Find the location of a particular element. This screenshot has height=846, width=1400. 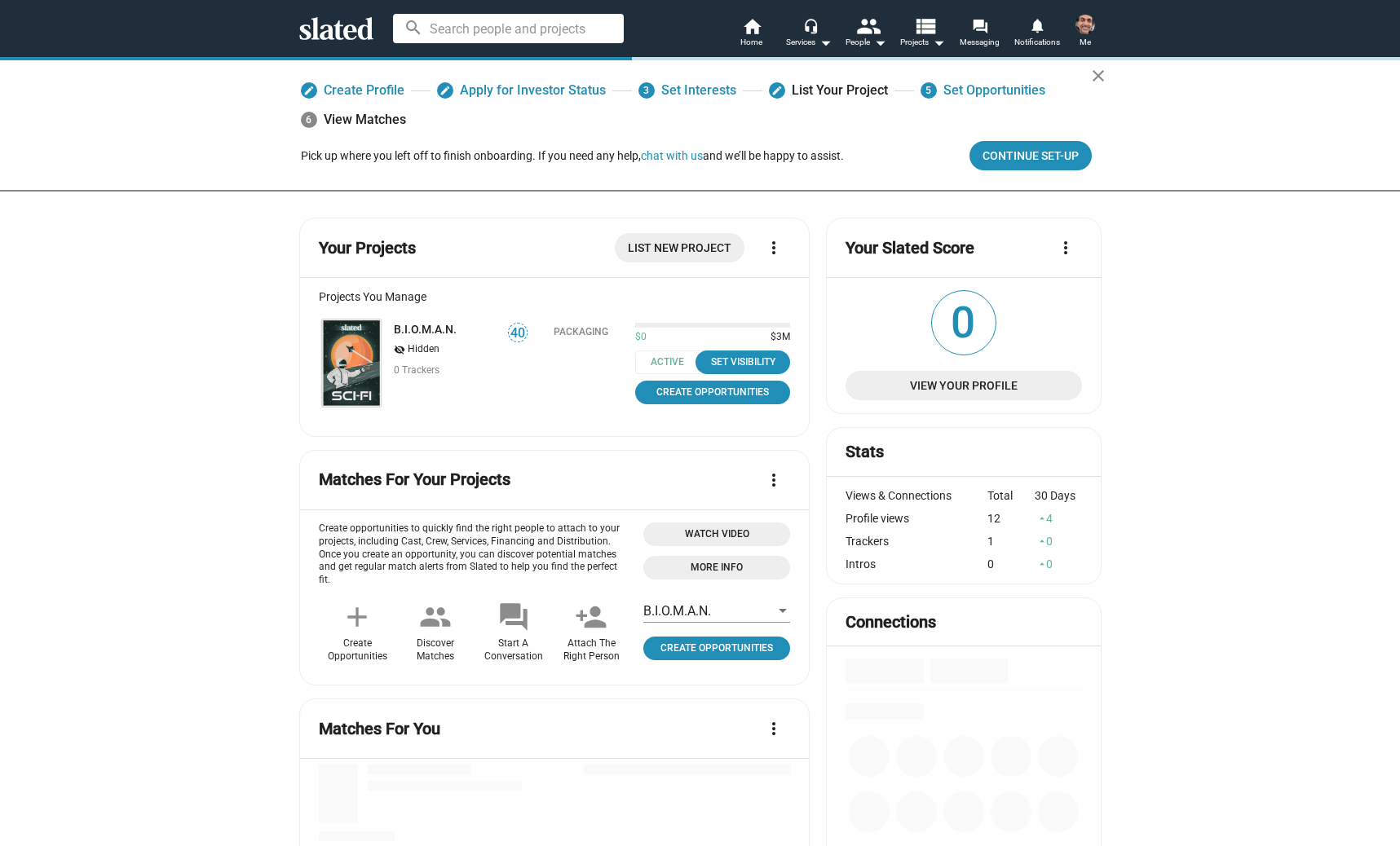

mat-icon: view_list is located at coordinates (924, 25).